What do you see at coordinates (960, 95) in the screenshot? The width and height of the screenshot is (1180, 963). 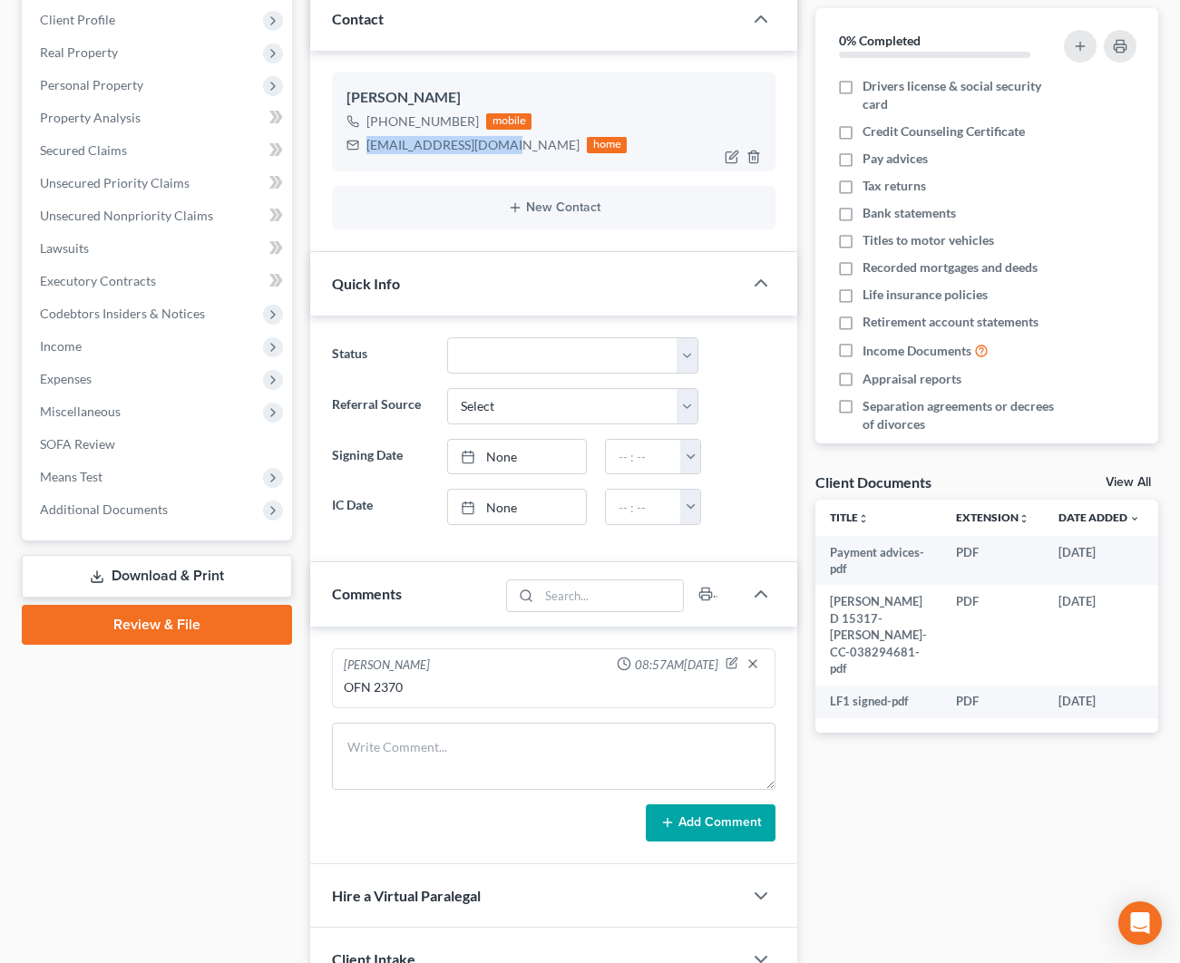 I see `span: Drivers license & social security card` at bounding box center [960, 95].